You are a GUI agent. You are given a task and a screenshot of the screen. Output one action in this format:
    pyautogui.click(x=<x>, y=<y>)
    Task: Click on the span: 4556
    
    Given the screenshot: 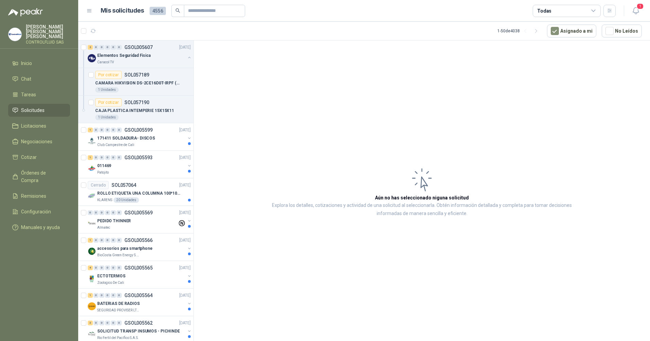 What is the action you would take?
    pyautogui.click(x=158, y=11)
    